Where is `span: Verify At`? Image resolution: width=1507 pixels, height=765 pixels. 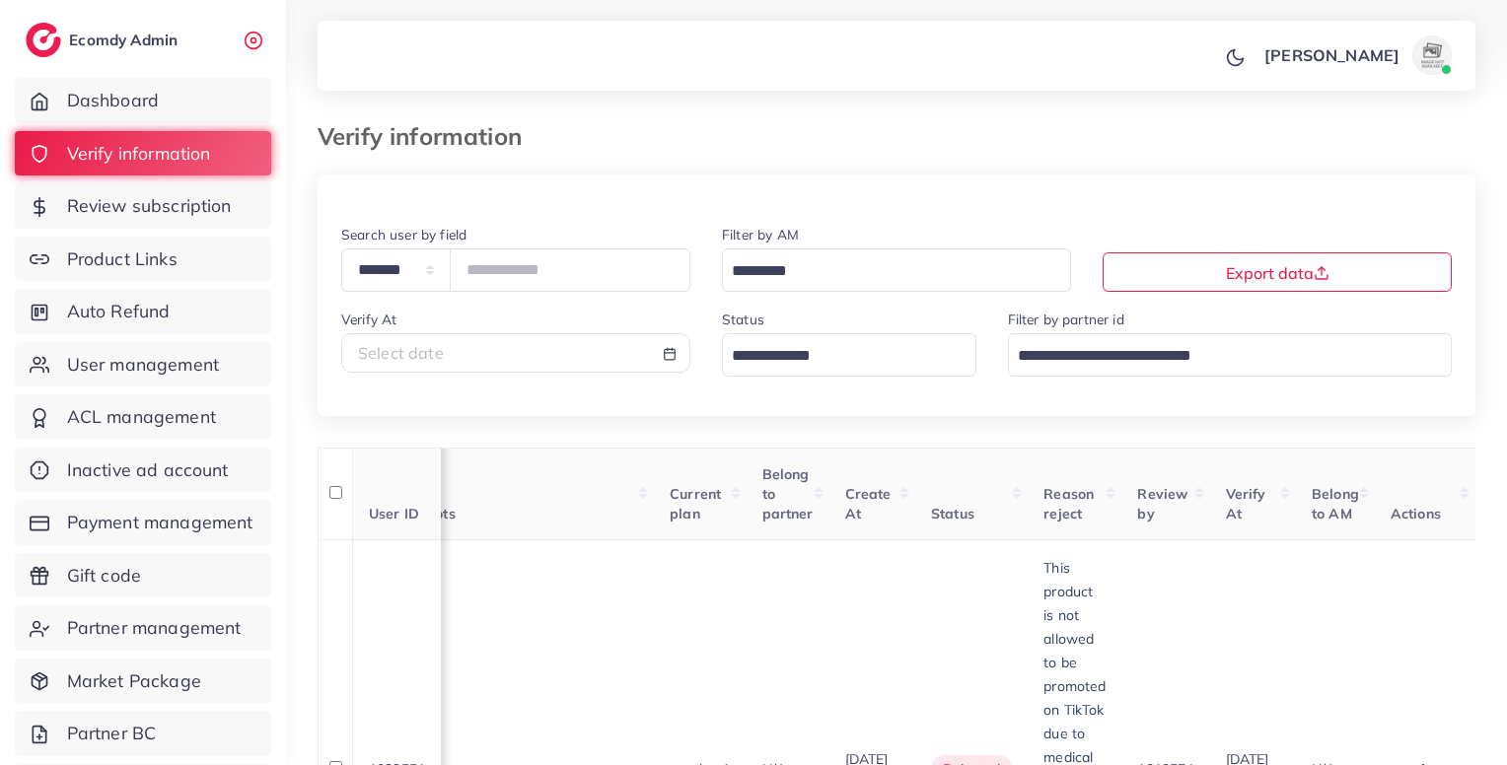 span: Verify At is located at coordinates (1246, 504).